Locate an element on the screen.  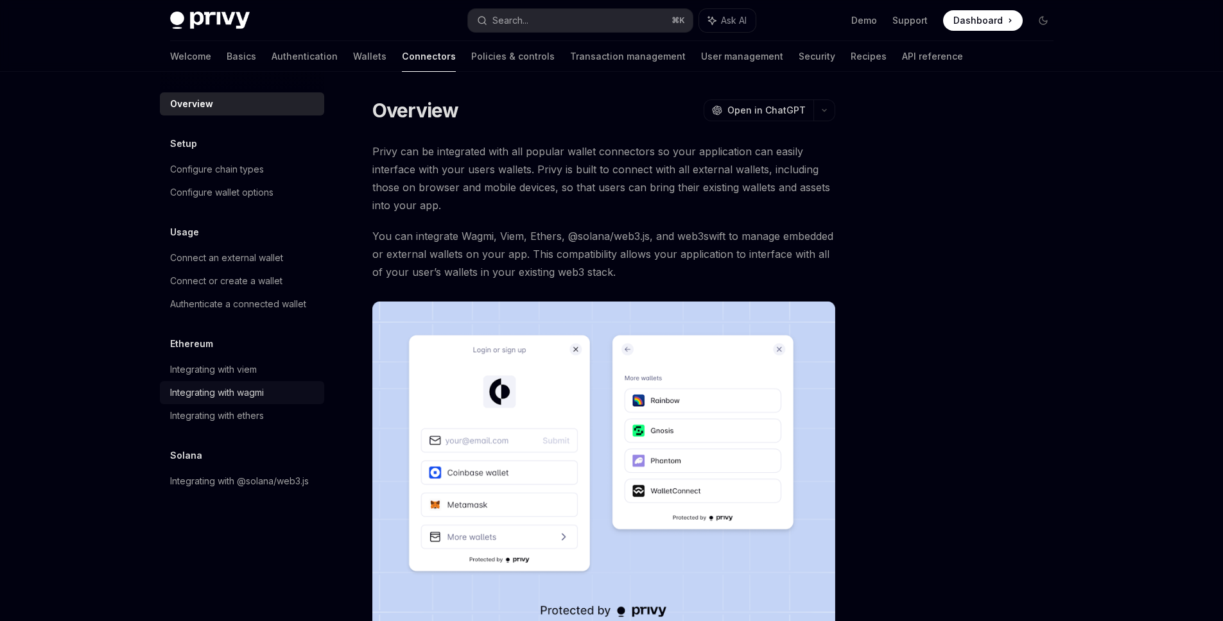
a: Integrating with viem is located at coordinates (242, 370).